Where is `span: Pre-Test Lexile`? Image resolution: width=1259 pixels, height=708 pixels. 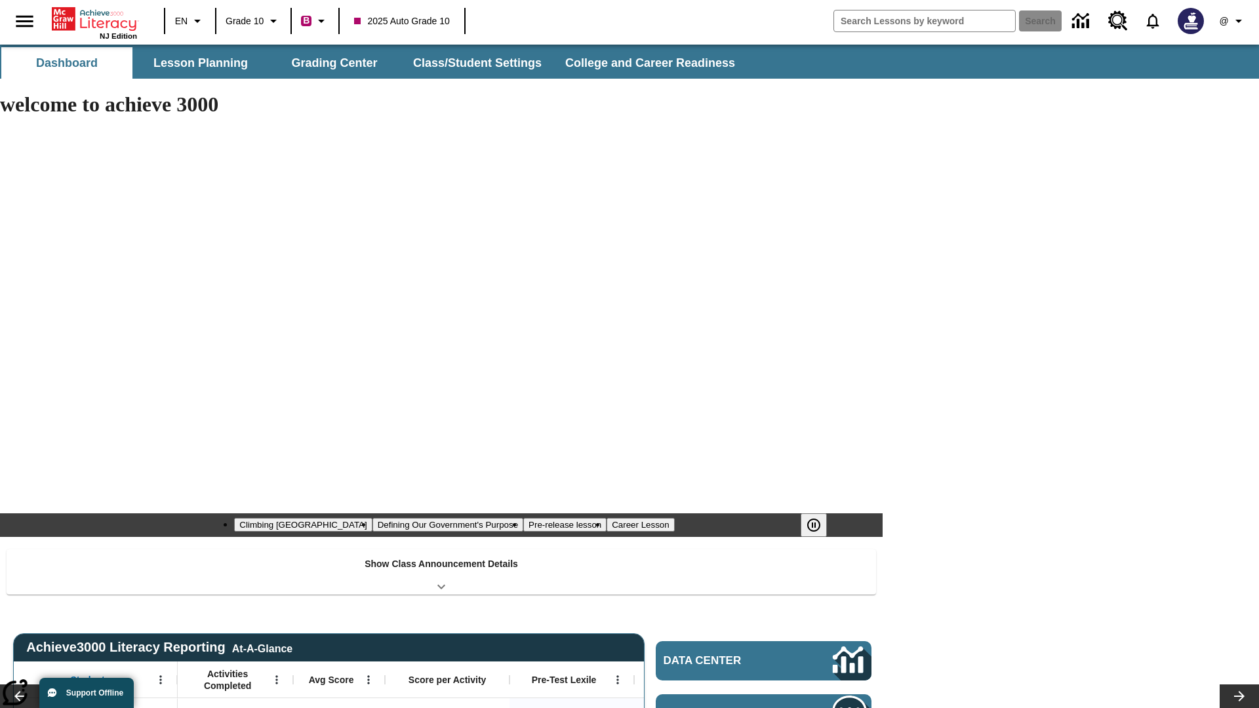 span: Pre-Test Lexile is located at coordinates (564, 680).